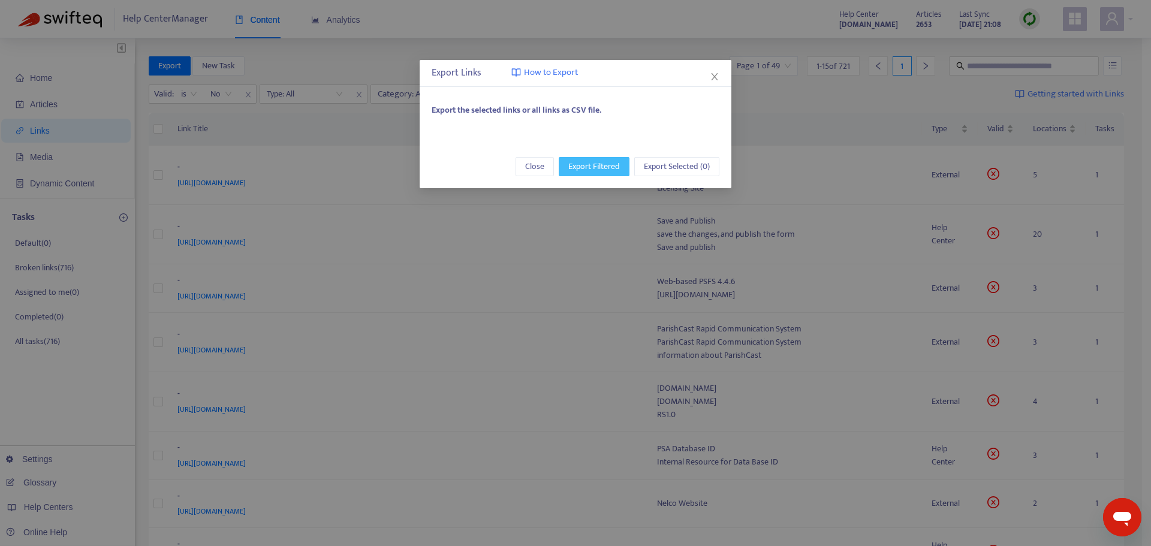  Describe the element at coordinates (576, 73) in the screenshot. I see `div: Export Links` at that location.